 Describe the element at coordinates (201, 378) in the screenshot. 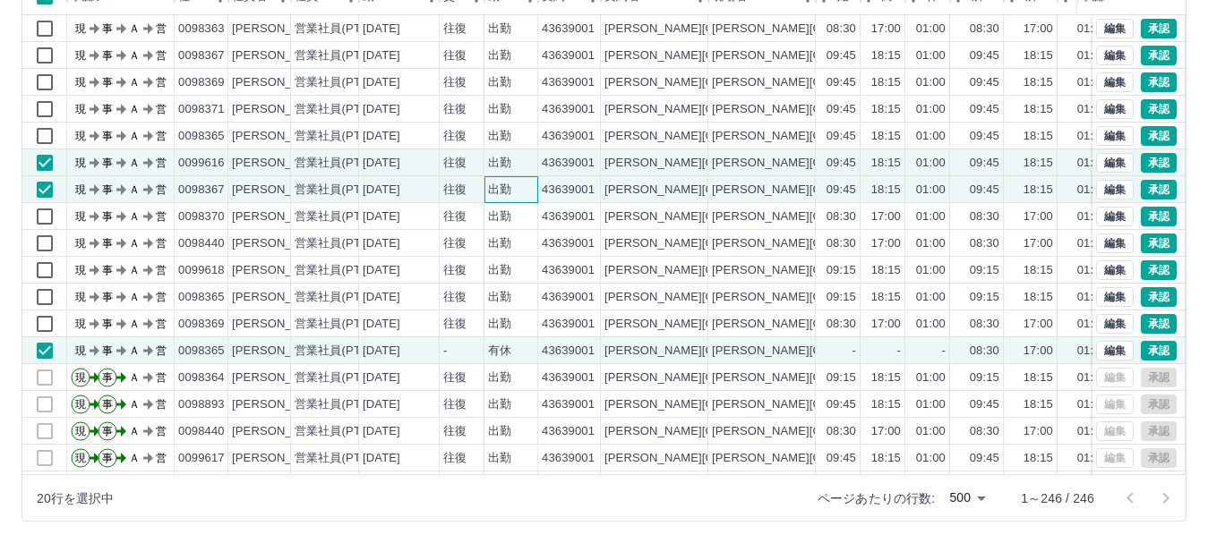

I see `div: 0098364` at that location.